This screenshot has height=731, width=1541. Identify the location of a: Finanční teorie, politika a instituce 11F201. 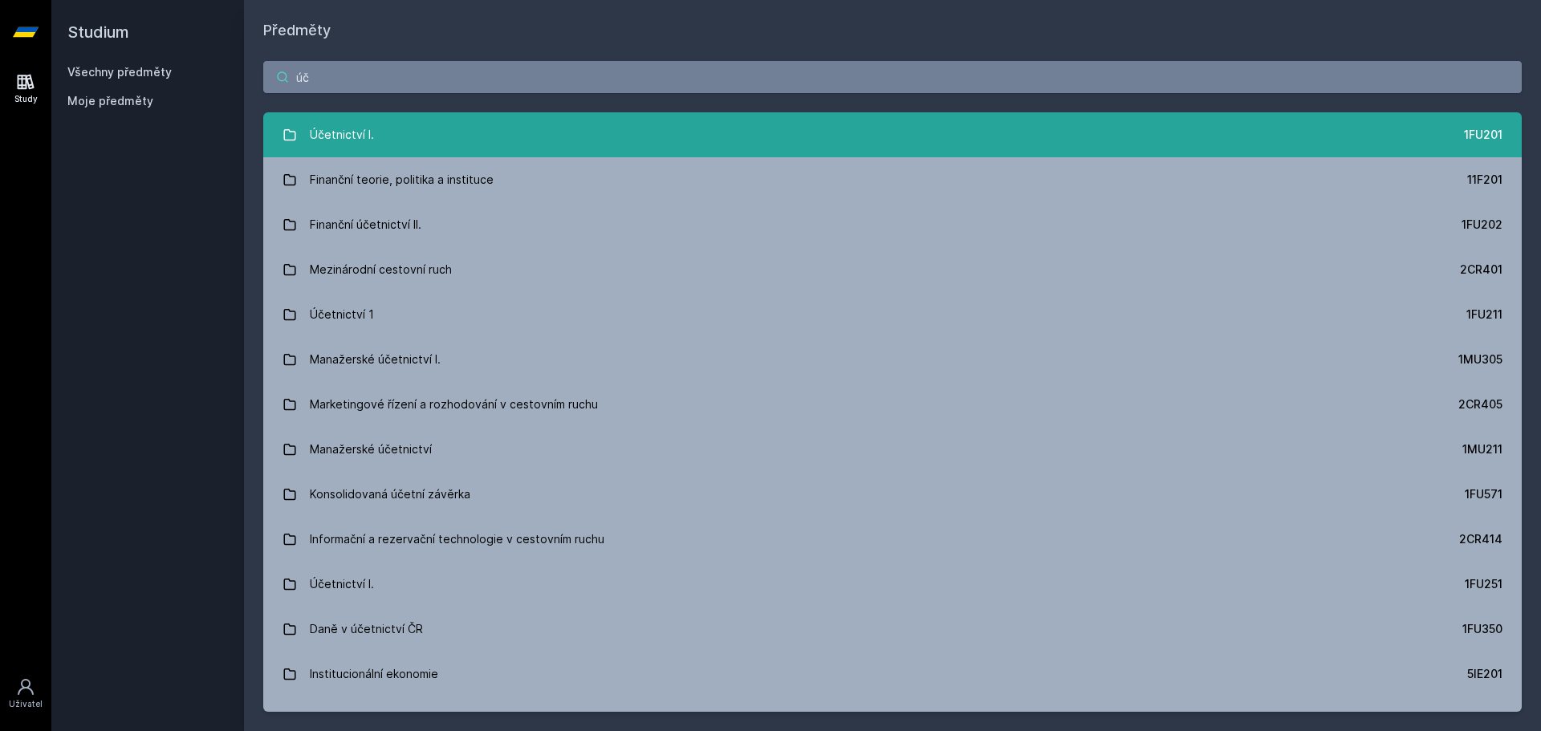
(893, 180).